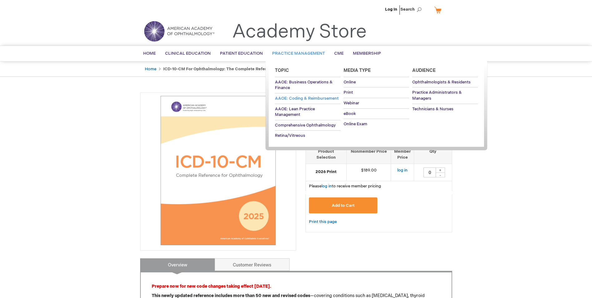 The height and width of the screenshot is (298, 592). Describe the element at coordinates (412, 9) in the screenshot. I see `span: Search` at that location.